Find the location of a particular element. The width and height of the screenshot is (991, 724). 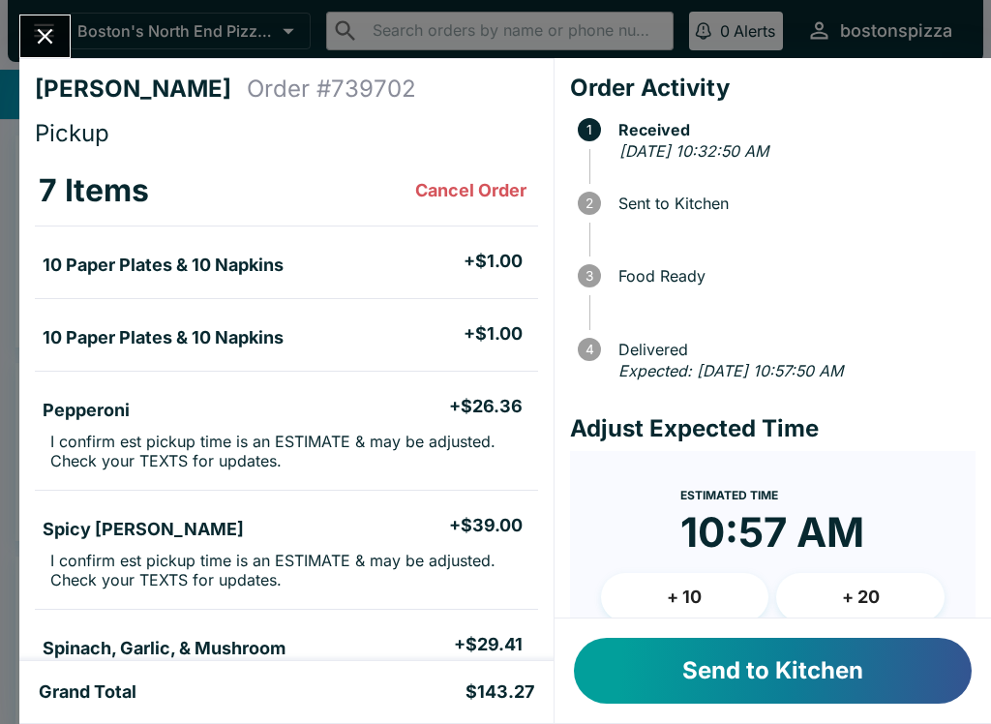

h5: + $29.41 is located at coordinates (488, 644).